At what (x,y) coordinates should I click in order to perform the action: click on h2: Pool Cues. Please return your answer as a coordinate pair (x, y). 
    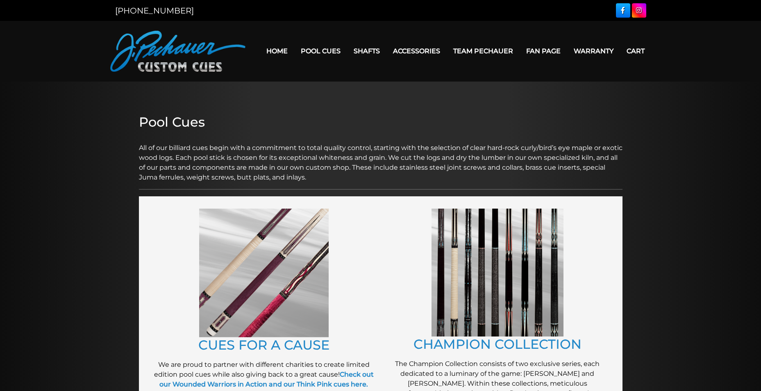
    Looking at the image, I should click on (381, 122).